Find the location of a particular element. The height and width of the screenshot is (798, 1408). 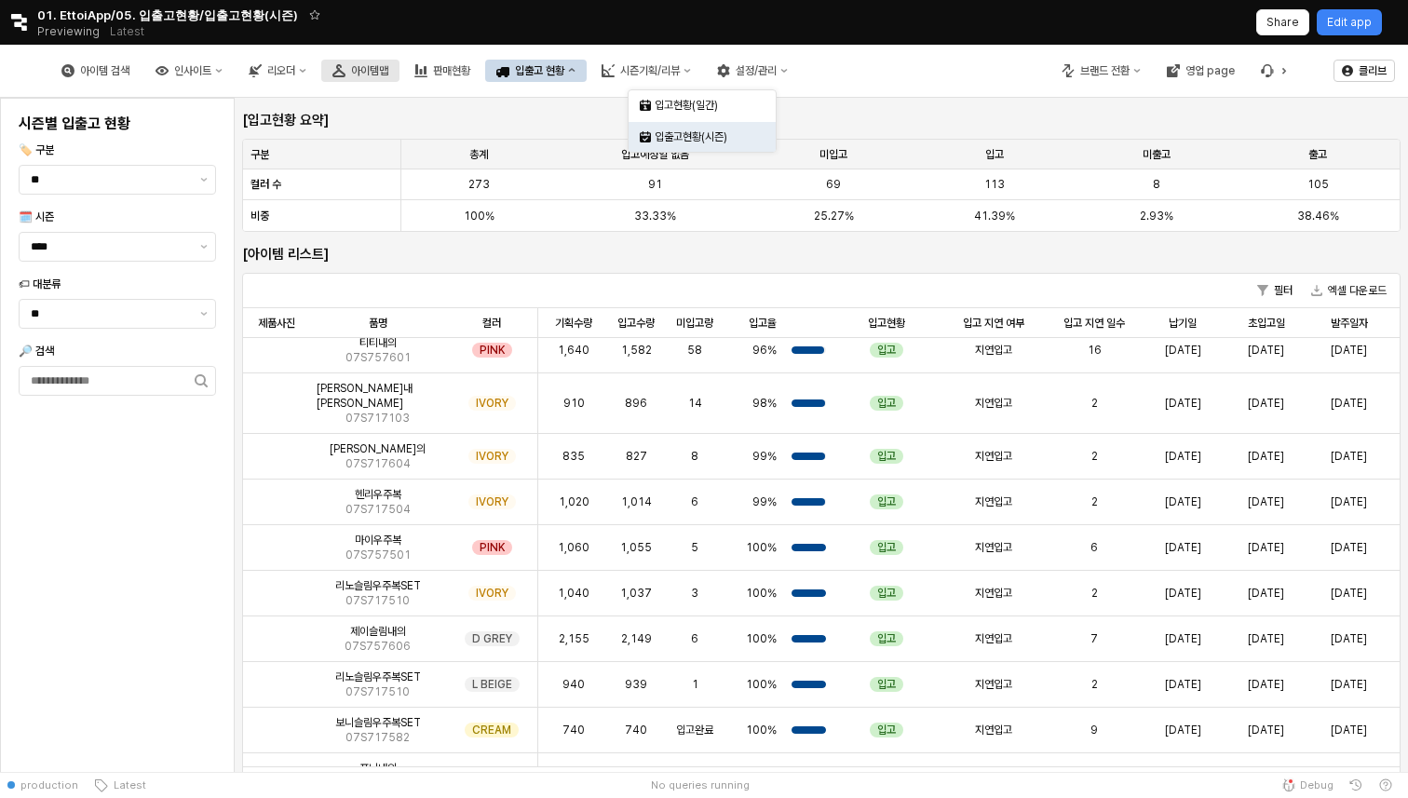

span: 2,149 is located at coordinates (636, 639).